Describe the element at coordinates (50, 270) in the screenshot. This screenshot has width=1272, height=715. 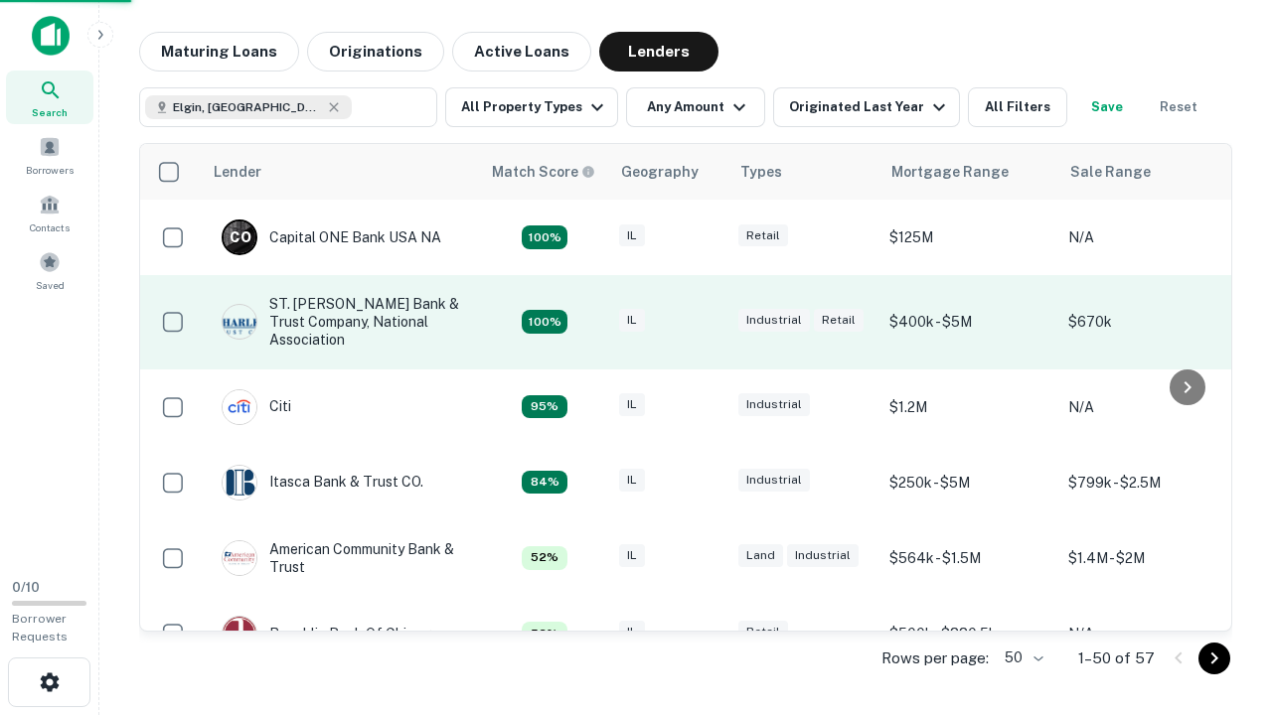
I see `a: Saved` at that location.